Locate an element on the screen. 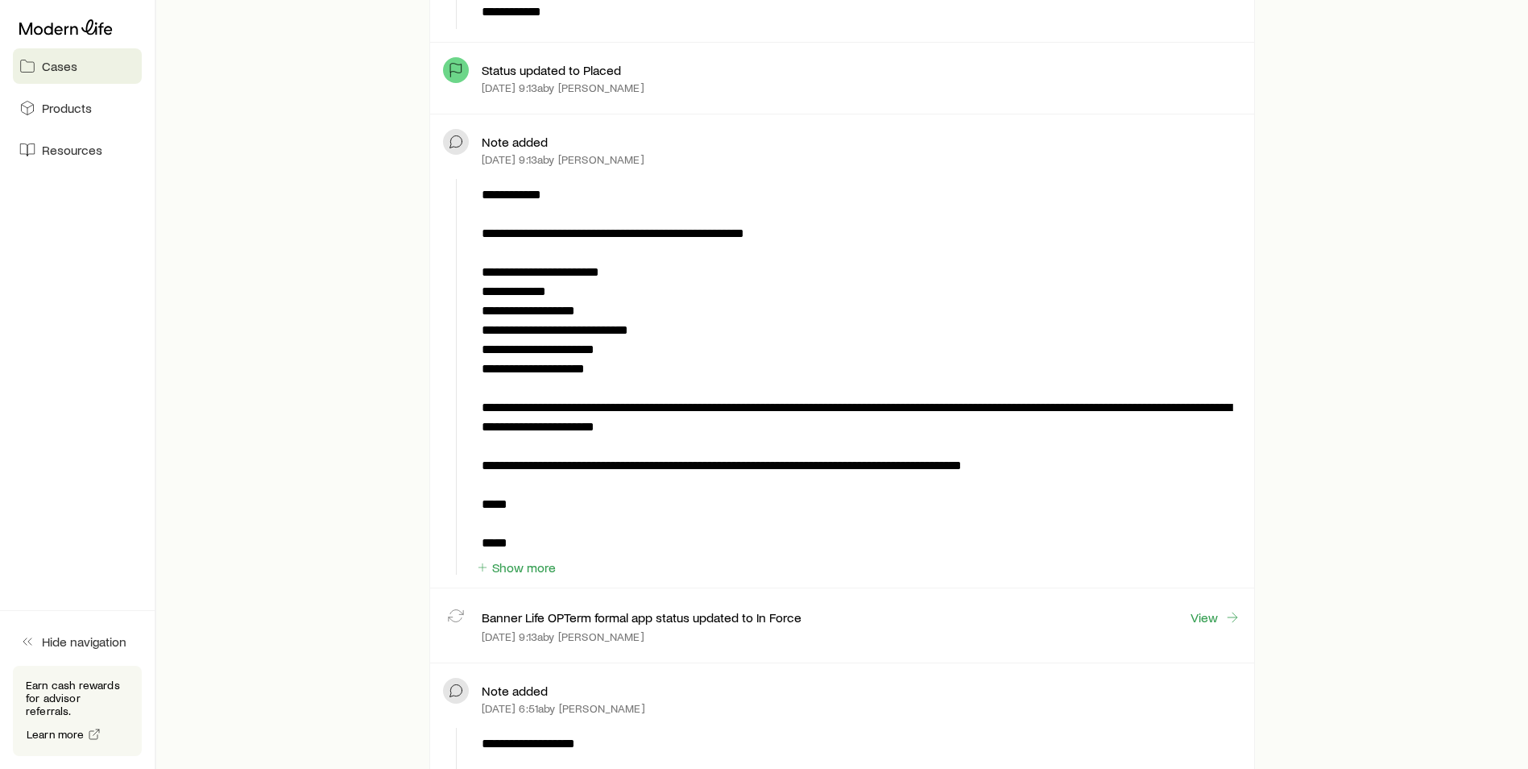  a: View is located at coordinates (1216, 617).